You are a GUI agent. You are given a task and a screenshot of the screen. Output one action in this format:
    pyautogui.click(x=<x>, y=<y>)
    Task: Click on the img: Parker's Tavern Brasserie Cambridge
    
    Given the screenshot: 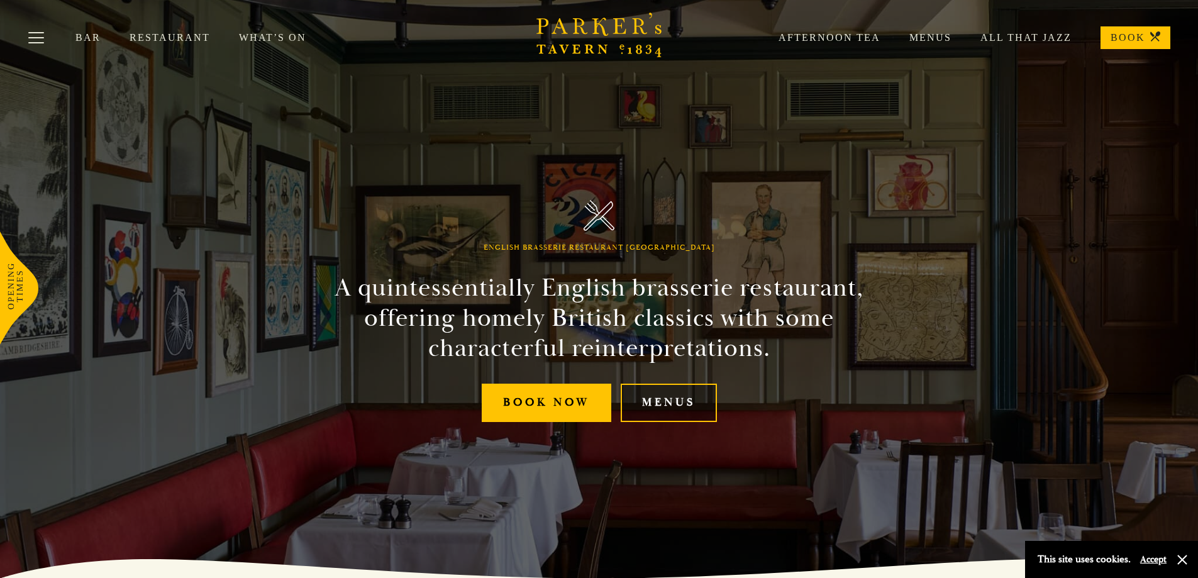 What is the action you would take?
    pyautogui.click(x=599, y=215)
    